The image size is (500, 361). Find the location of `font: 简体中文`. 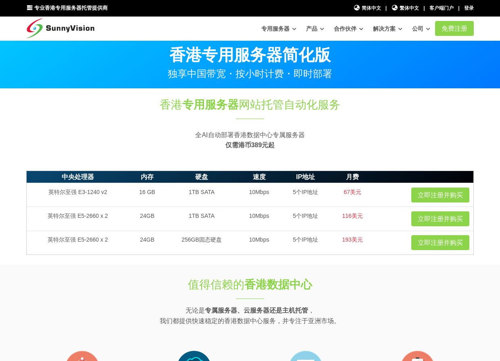

font: 简体中文 is located at coordinates (372, 8).